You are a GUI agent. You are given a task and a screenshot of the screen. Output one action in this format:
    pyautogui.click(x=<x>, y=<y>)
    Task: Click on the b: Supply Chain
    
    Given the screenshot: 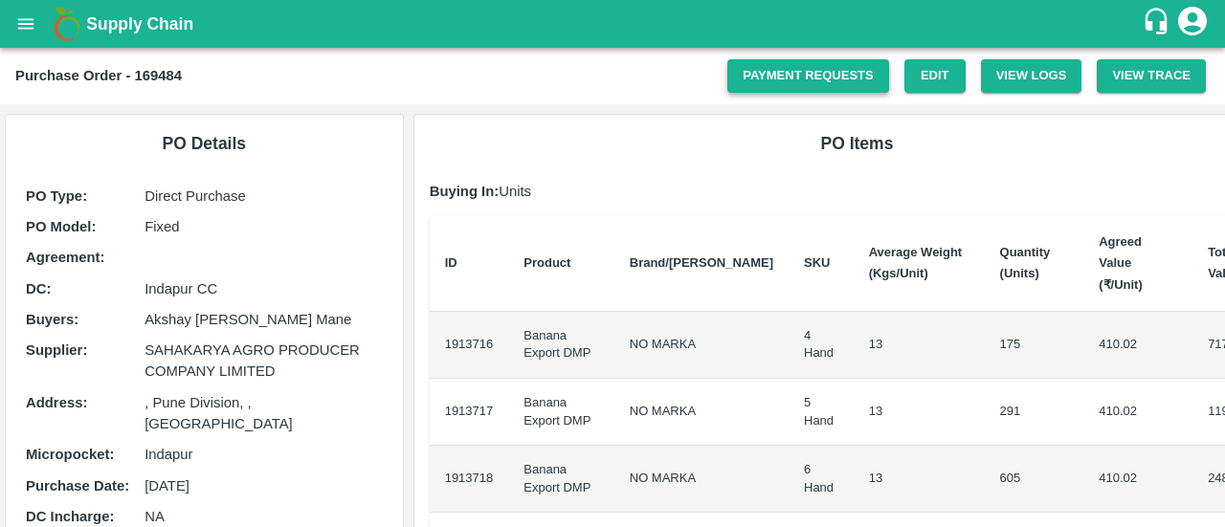 What is the action you would take?
    pyautogui.click(x=140, y=24)
    